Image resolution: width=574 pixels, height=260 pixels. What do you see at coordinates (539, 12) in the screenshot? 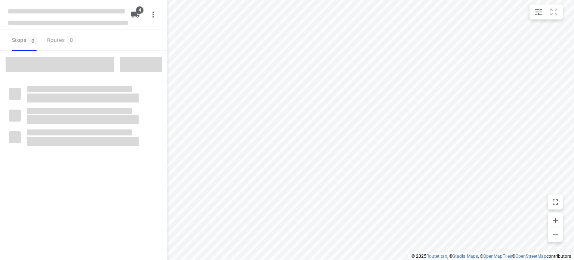
I see `button: Map settings` at bounding box center [539, 12].